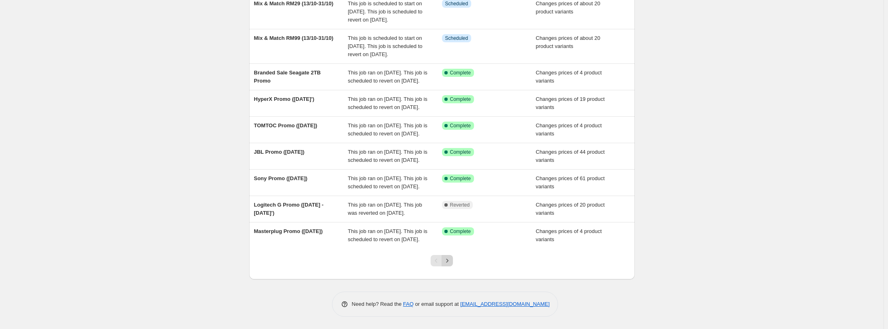 The image size is (888, 329). Describe the element at coordinates (571, 103) in the screenshot. I see `span: Changes prices of 19 product variants` at that location.